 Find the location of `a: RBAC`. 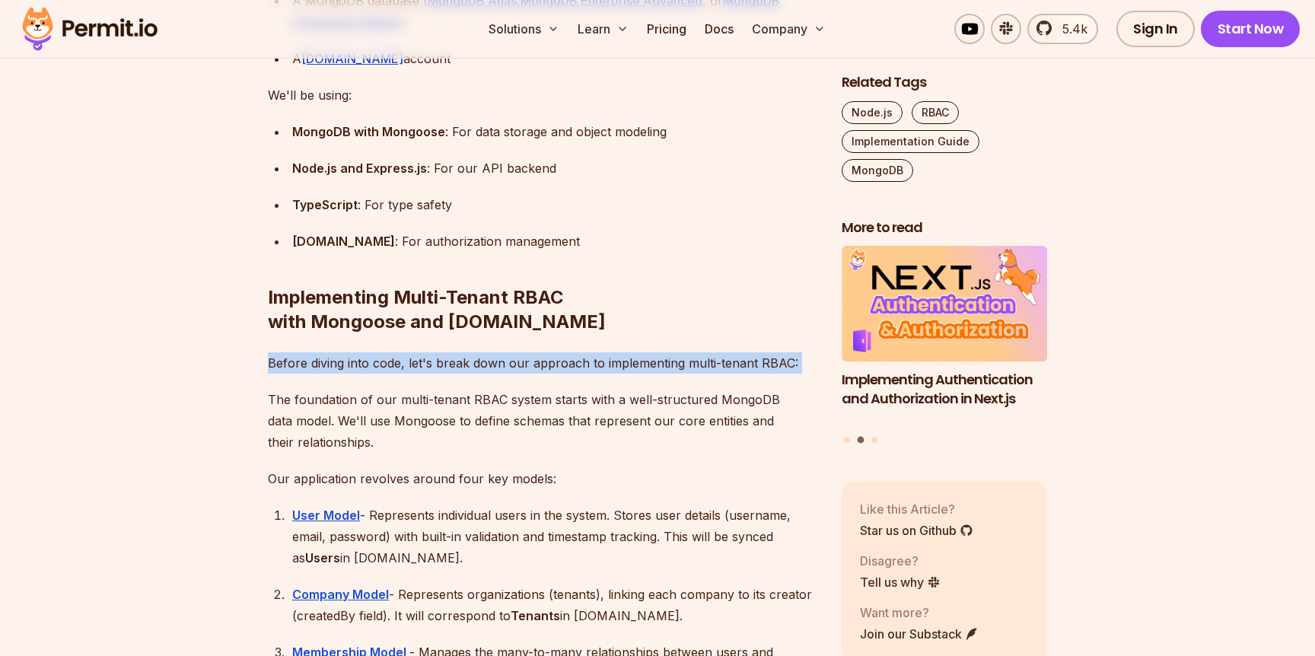

a: RBAC is located at coordinates (936, 113).